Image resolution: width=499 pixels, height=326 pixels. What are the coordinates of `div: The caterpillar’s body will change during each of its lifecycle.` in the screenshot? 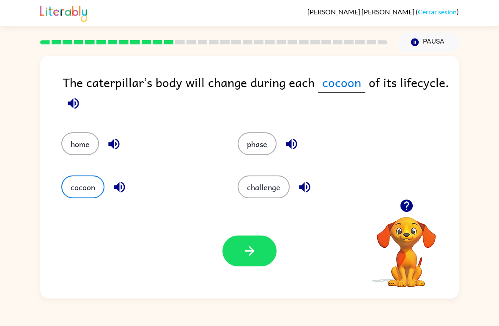 It's located at (260, 94).